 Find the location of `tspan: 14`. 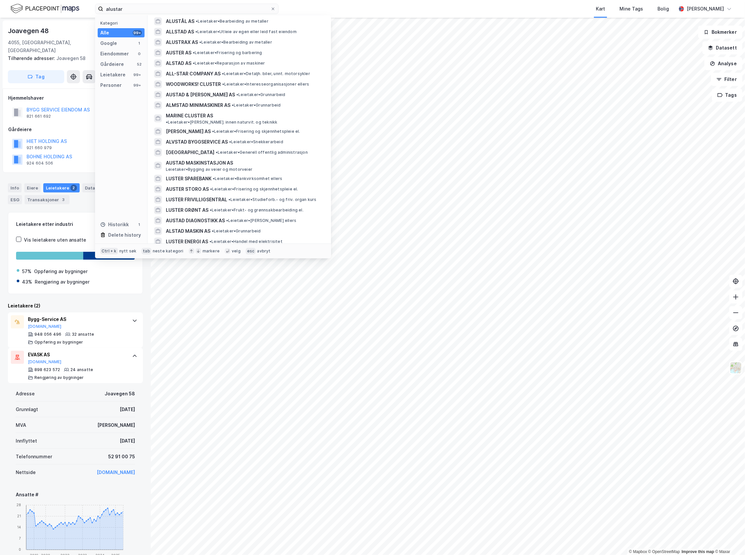

tspan: 14 is located at coordinates (19, 527).